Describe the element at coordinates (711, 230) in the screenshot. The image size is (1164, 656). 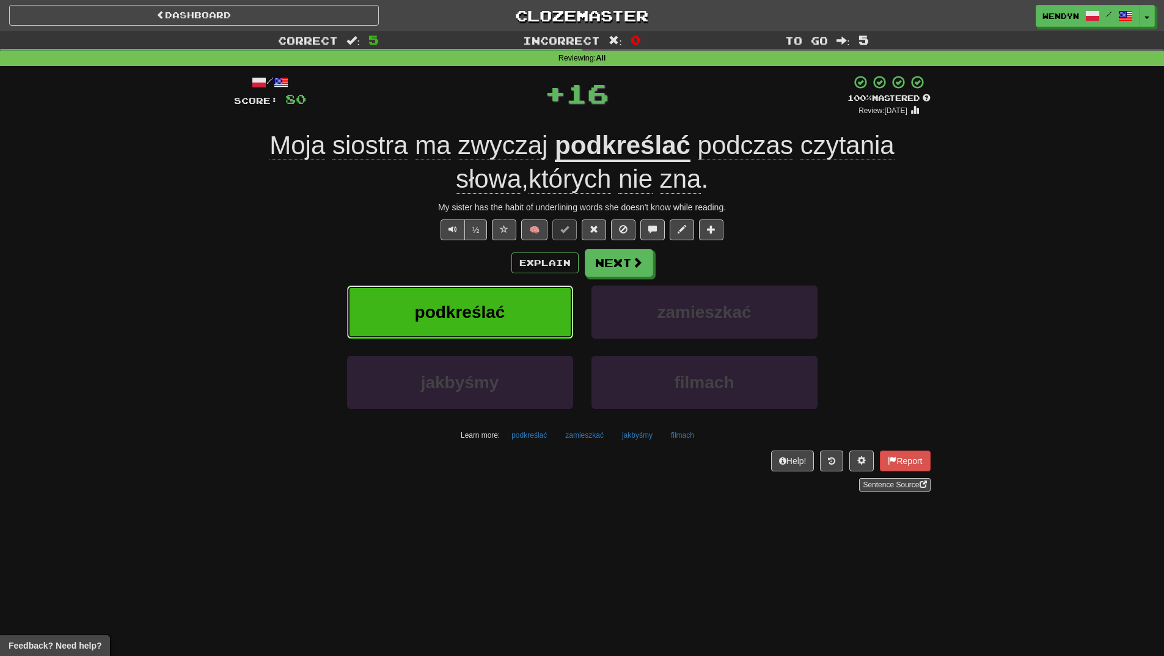
I see `button: Add to collection (alt+a)` at that location.